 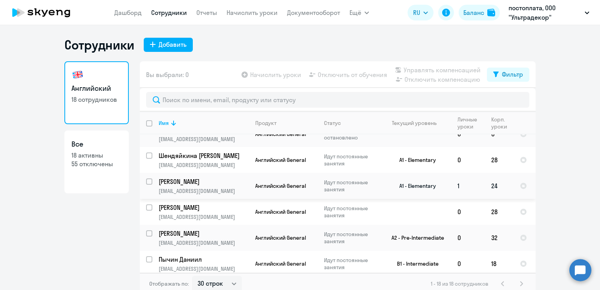 I want to click on div: Баланс, so click(x=474, y=13).